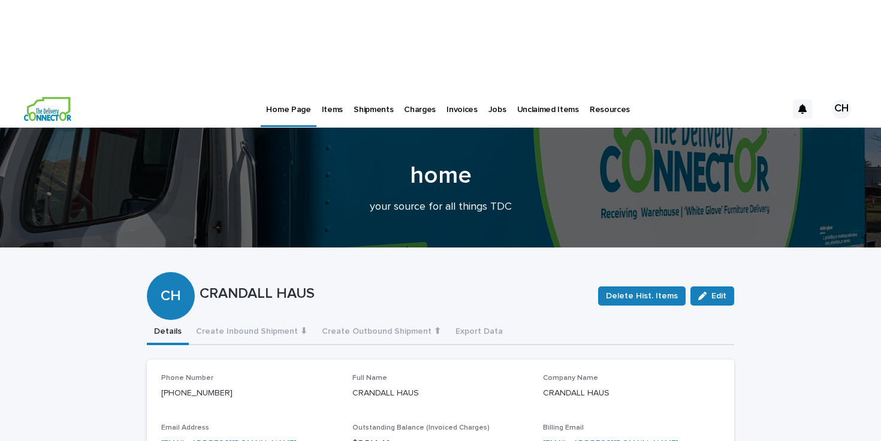 This screenshot has height=441, width=881. I want to click on p: Resources, so click(610, 102).